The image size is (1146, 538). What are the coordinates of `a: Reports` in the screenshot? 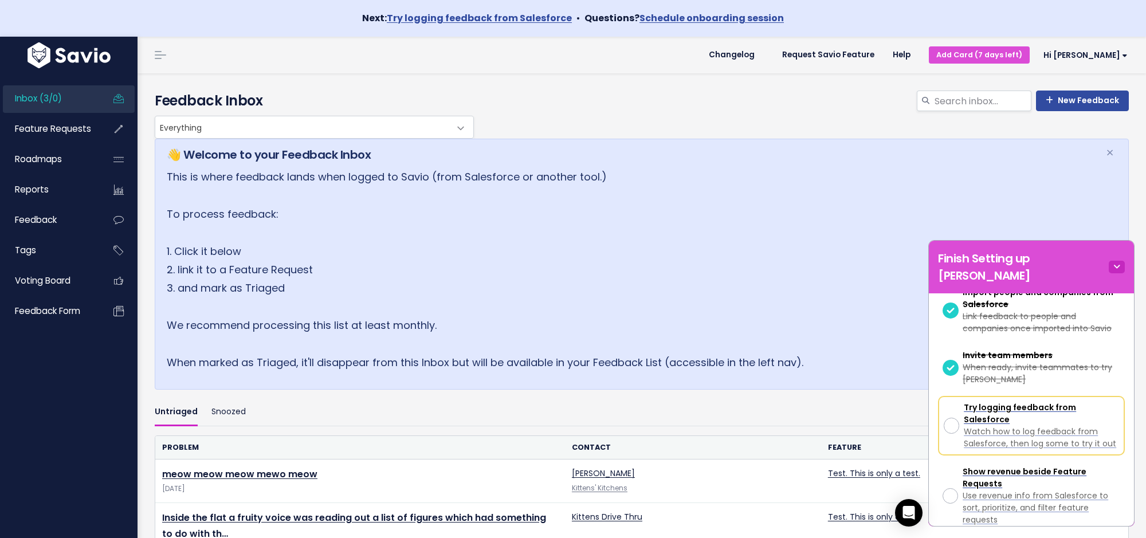 It's located at (49, 190).